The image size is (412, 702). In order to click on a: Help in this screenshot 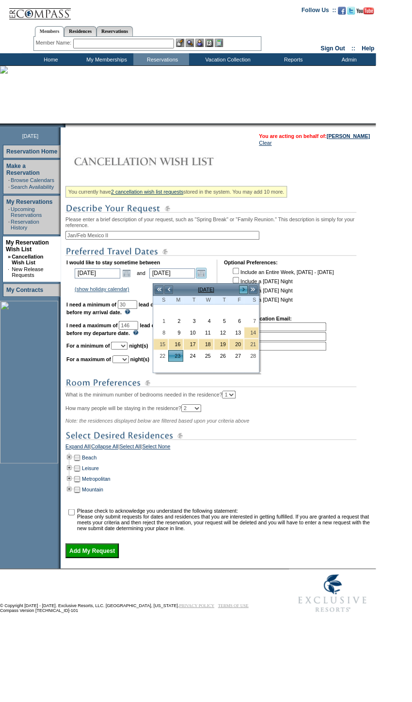, I will do `click(368, 48)`.